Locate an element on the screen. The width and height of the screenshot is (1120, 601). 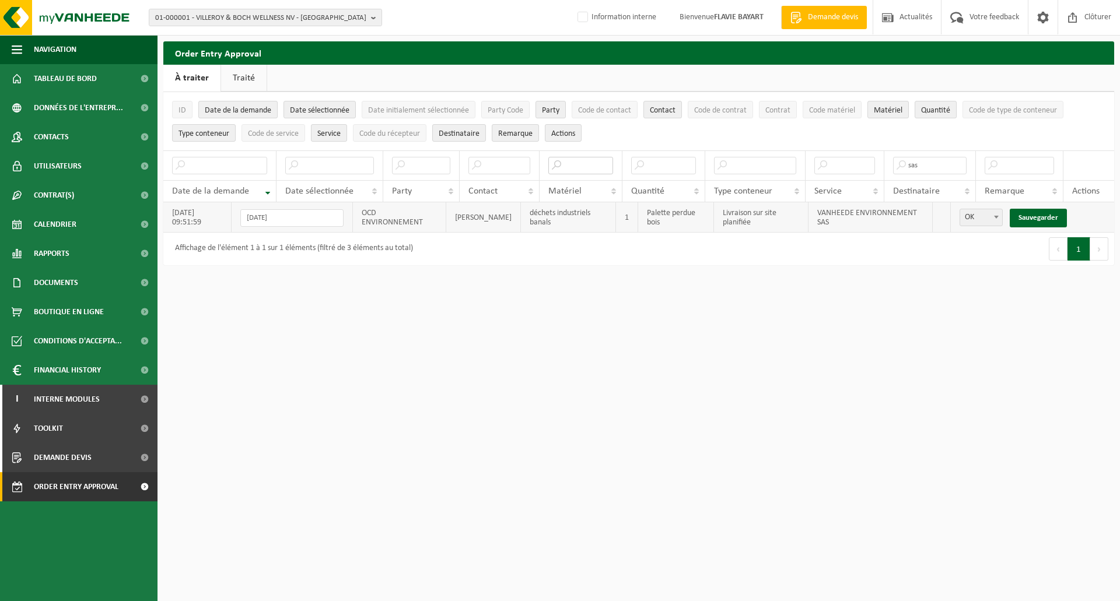
button: Code de serviceCode de service: Activate to sort is located at coordinates (273, 133).